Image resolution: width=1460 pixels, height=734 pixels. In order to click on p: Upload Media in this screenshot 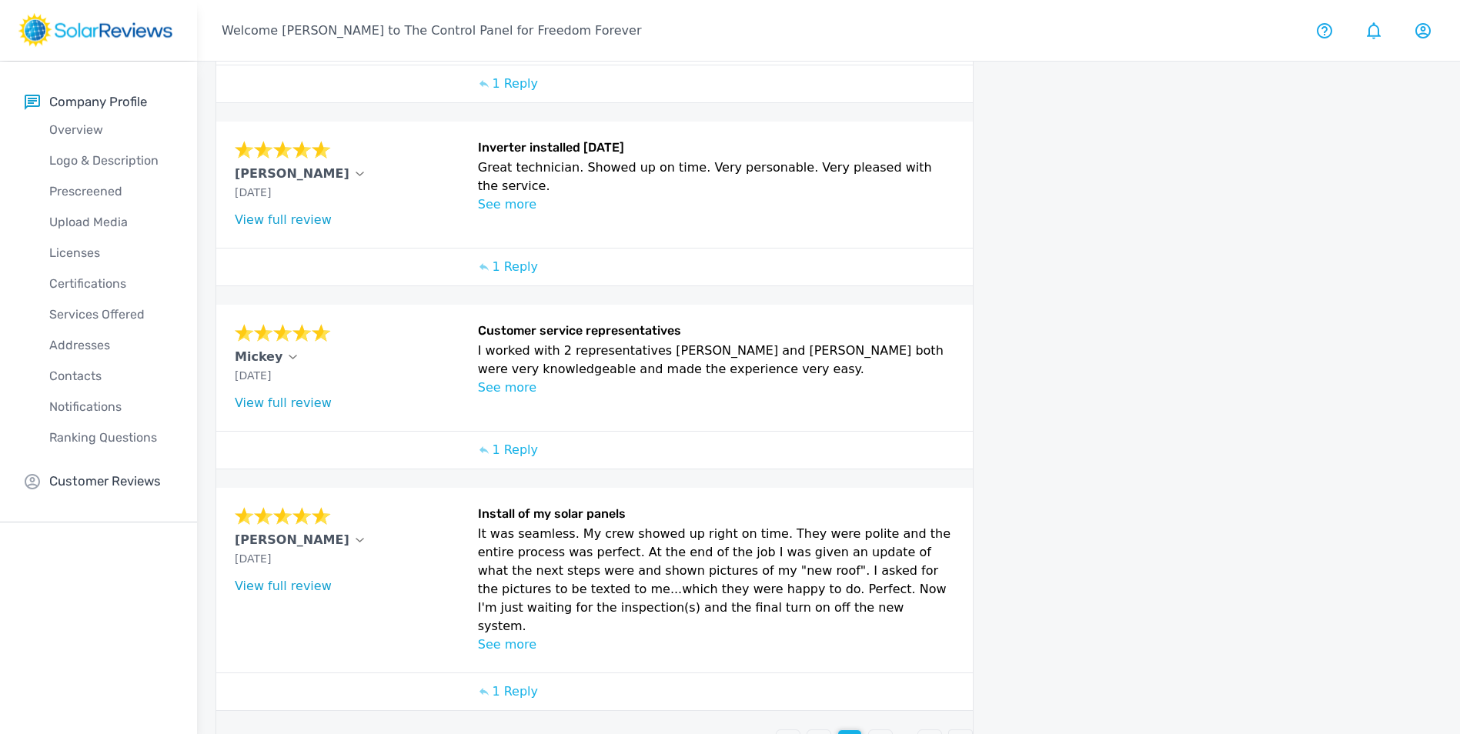, I will do `click(111, 222)`.